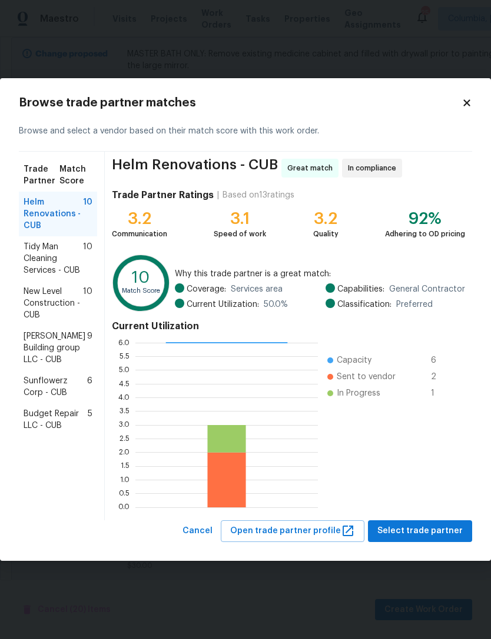 This screenshot has width=491, height=639. I want to click on span: Great match, so click(312, 168).